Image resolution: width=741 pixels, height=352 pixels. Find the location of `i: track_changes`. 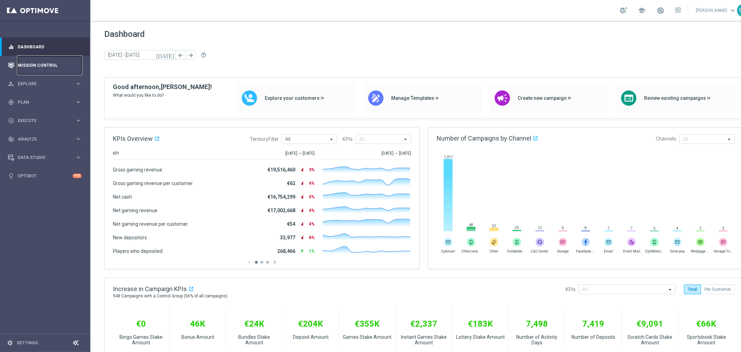

i: track_changes is located at coordinates (11, 139).